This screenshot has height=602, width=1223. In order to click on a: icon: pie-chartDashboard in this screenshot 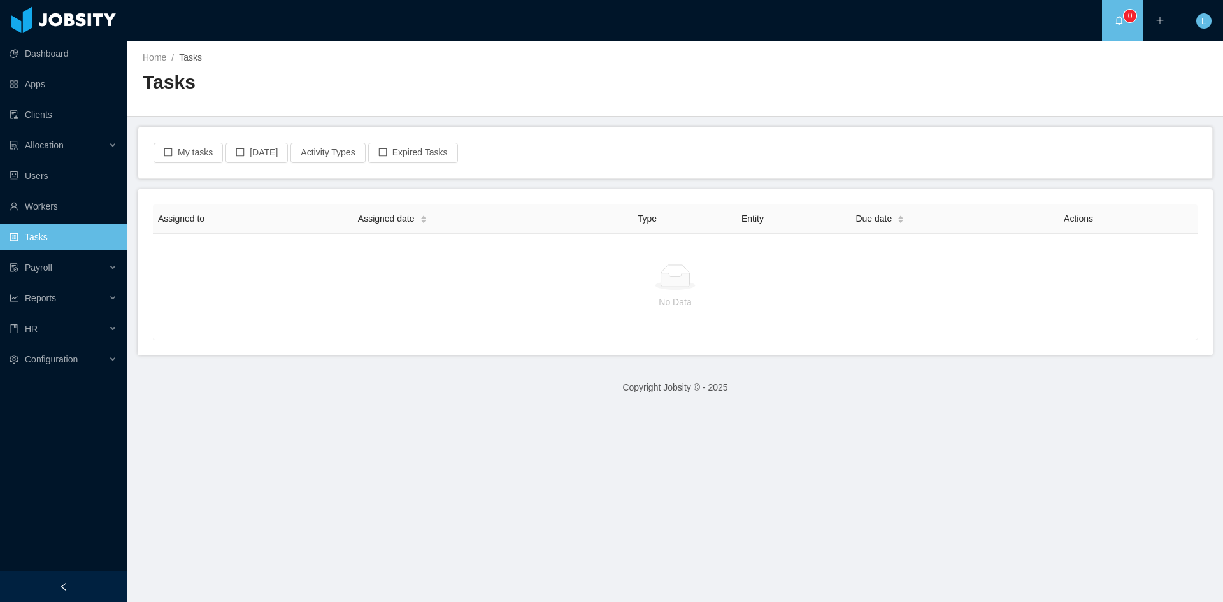, I will do `click(63, 54)`.